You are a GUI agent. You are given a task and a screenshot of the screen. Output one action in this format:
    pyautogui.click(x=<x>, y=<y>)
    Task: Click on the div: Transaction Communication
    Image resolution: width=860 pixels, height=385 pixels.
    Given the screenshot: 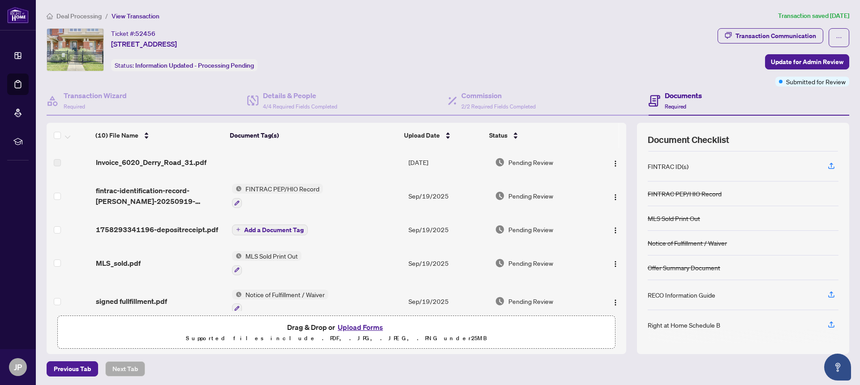 What is the action you would take?
    pyautogui.click(x=776, y=36)
    